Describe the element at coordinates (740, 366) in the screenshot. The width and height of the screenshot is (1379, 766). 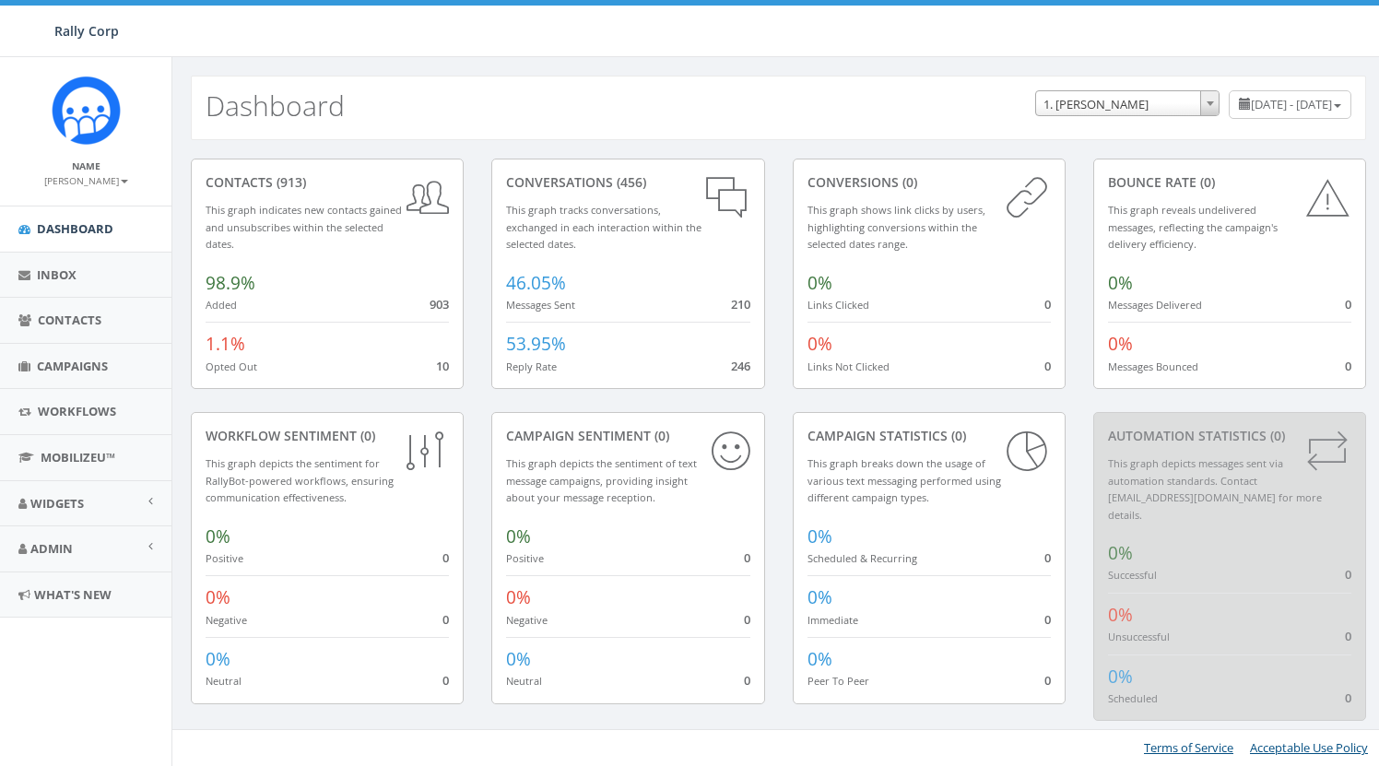
I see `span: 246` at that location.